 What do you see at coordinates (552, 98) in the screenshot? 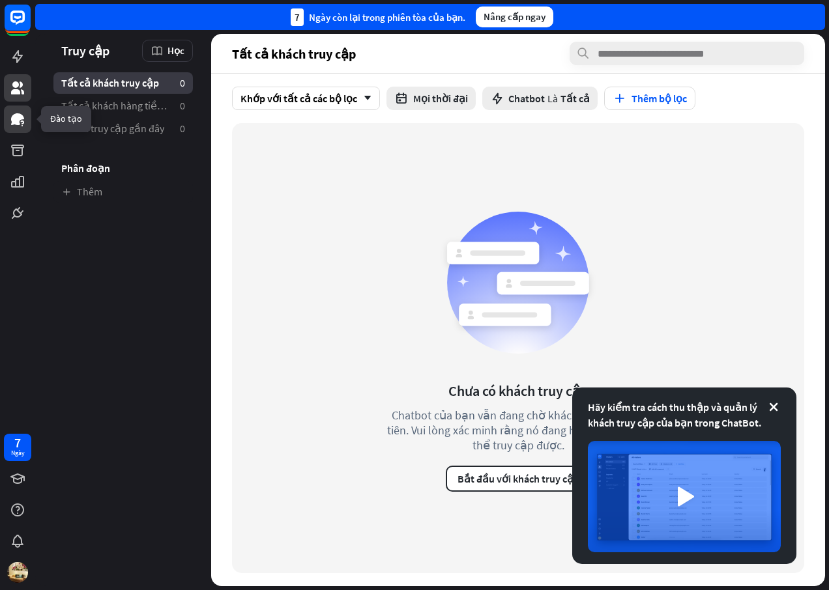
I see `span: Là` at bounding box center [552, 98].